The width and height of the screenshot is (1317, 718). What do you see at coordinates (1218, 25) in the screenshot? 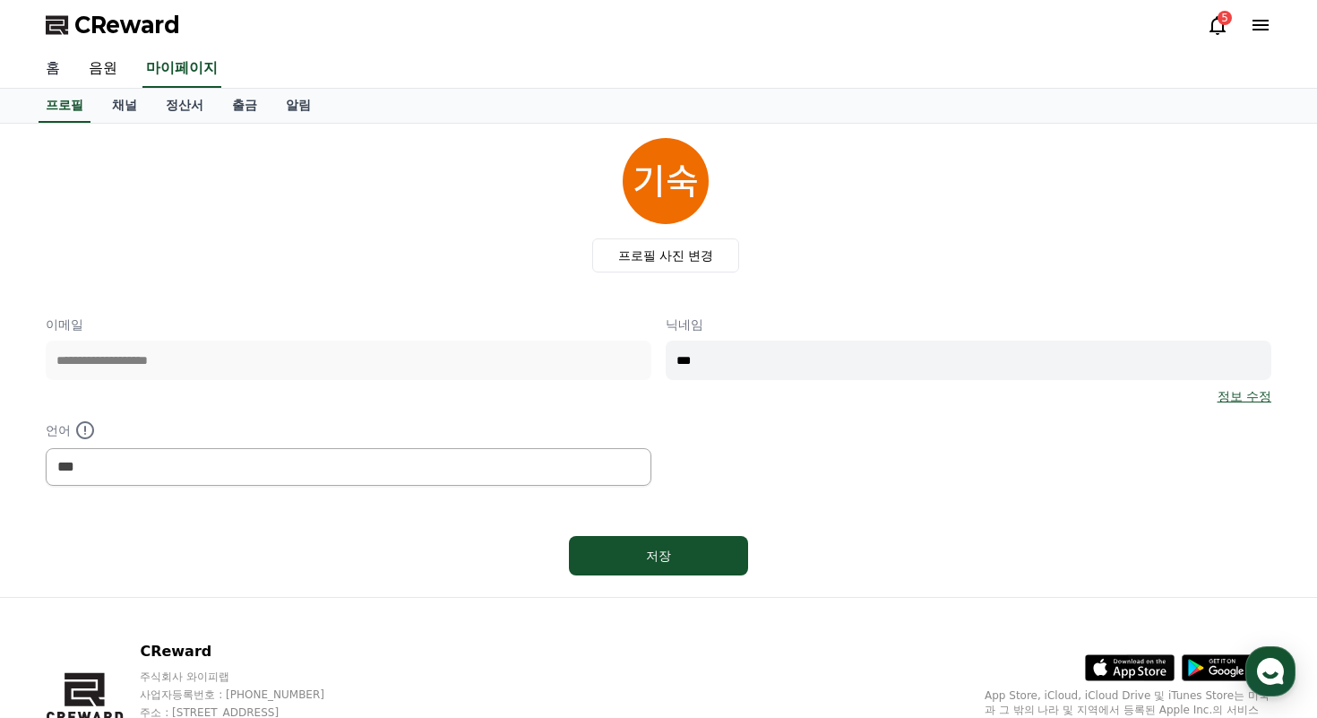
I see `a: 5` at bounding box center [1218, 25].